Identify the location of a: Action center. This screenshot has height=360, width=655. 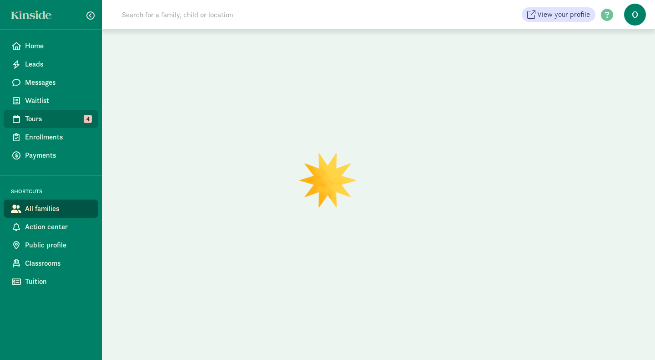
(51, 227).